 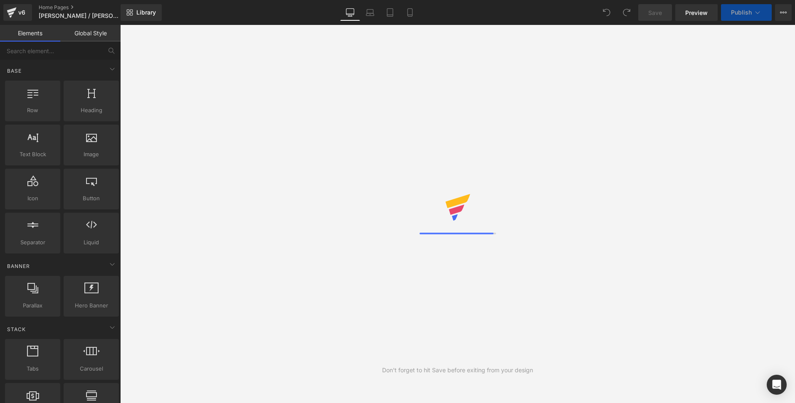 I want to click on a: Home Pages, so click(x=87, y=7).